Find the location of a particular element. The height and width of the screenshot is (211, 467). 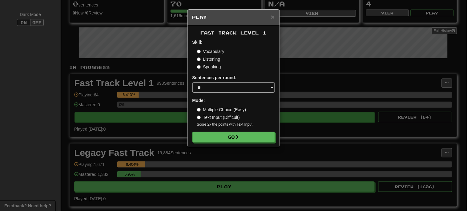

label: Multiple Choice (Easy) is located at coordinates (222, 110).